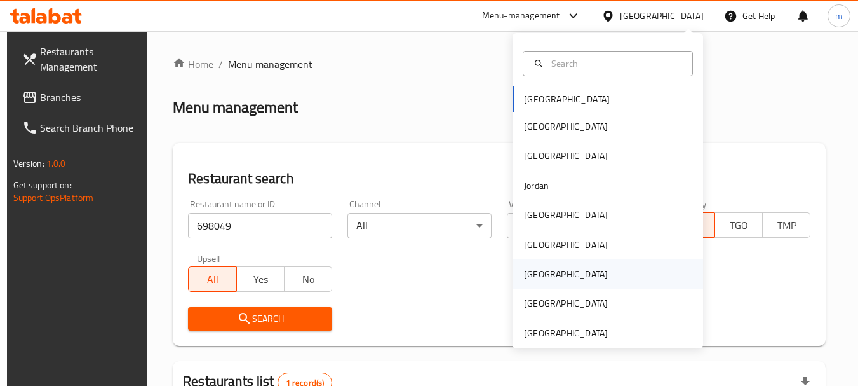 The width and height of the screenshot is (858, 386). I want to click on span: Search Branch Phone, so click(90, 128).